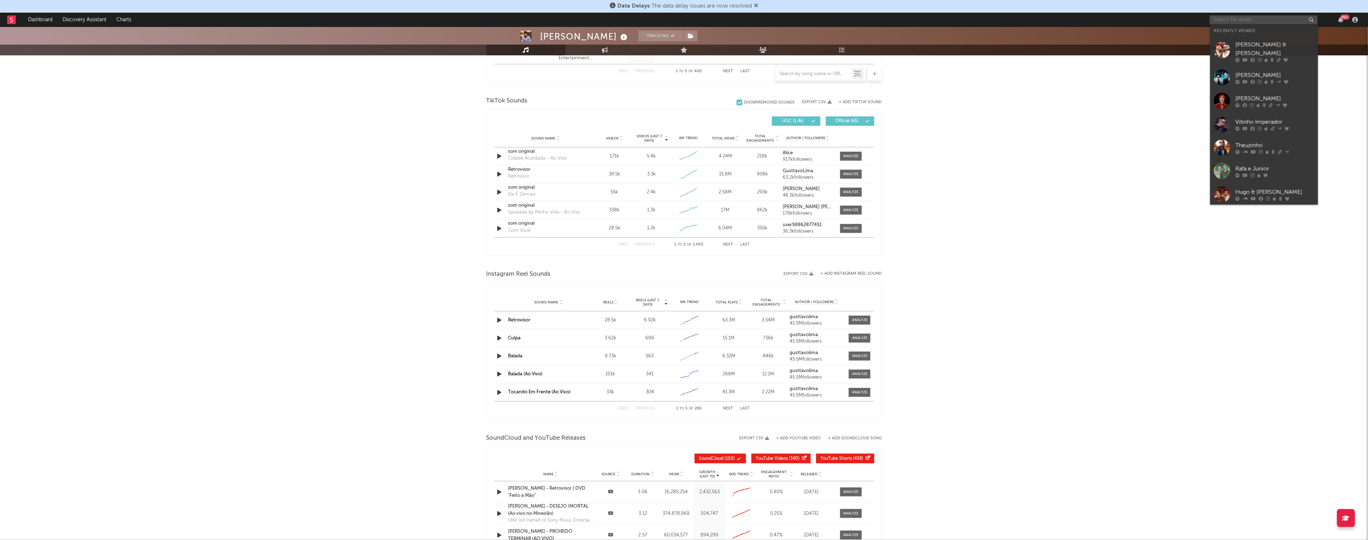 Image resolution: width=1368 pixels, height=540 pixels. I want to click on div: 1 5 1,490, so click(689, 245).